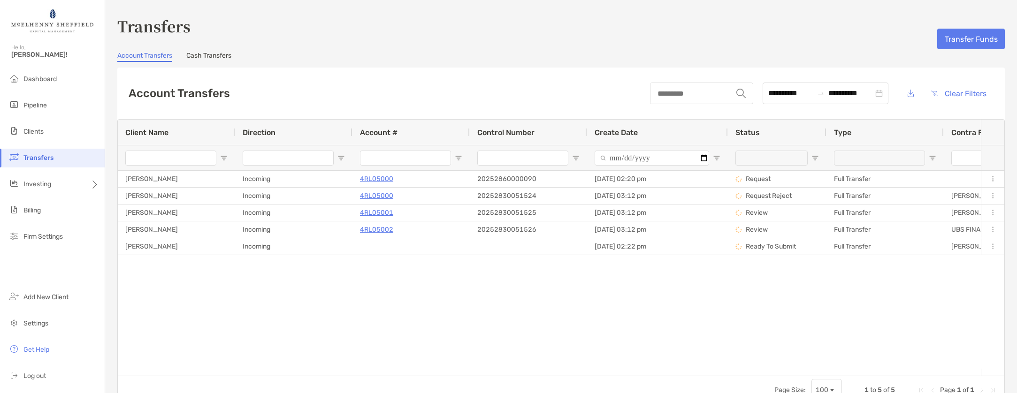 The image size is (1017, 393). I want to click on span: Transfers, so click(38, 158).